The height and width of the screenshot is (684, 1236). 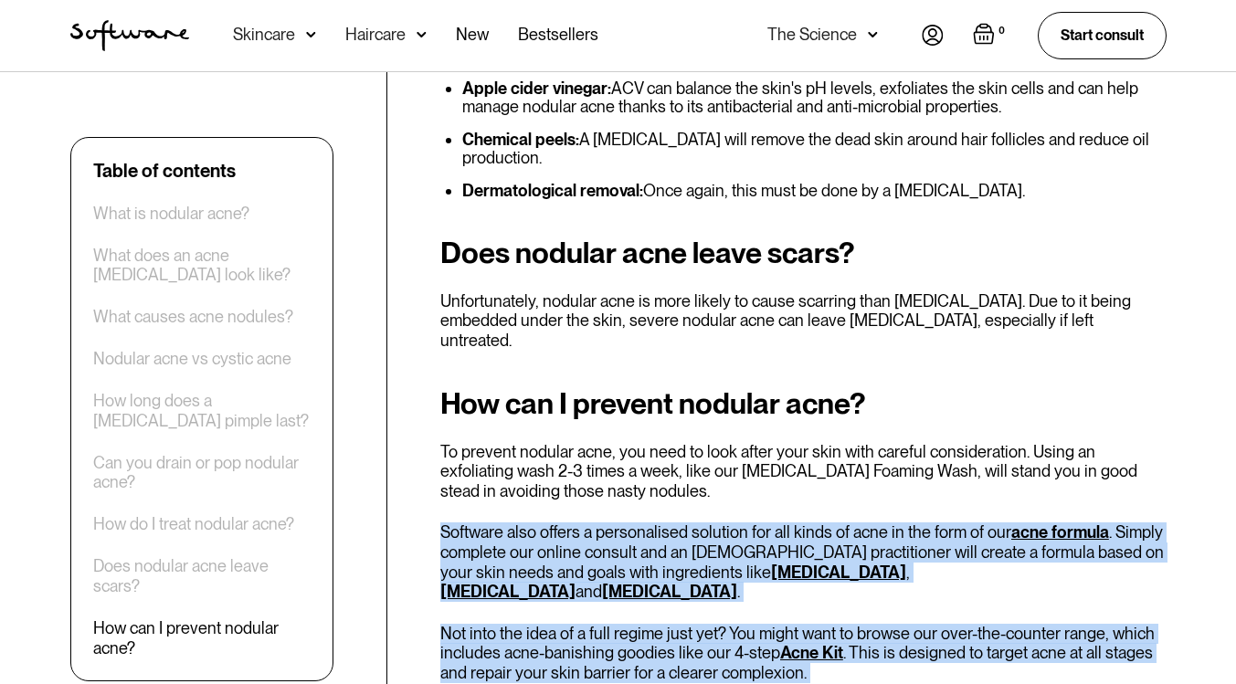 I want to click on a: What causes acne nodules?, so click(x=193, y=318).